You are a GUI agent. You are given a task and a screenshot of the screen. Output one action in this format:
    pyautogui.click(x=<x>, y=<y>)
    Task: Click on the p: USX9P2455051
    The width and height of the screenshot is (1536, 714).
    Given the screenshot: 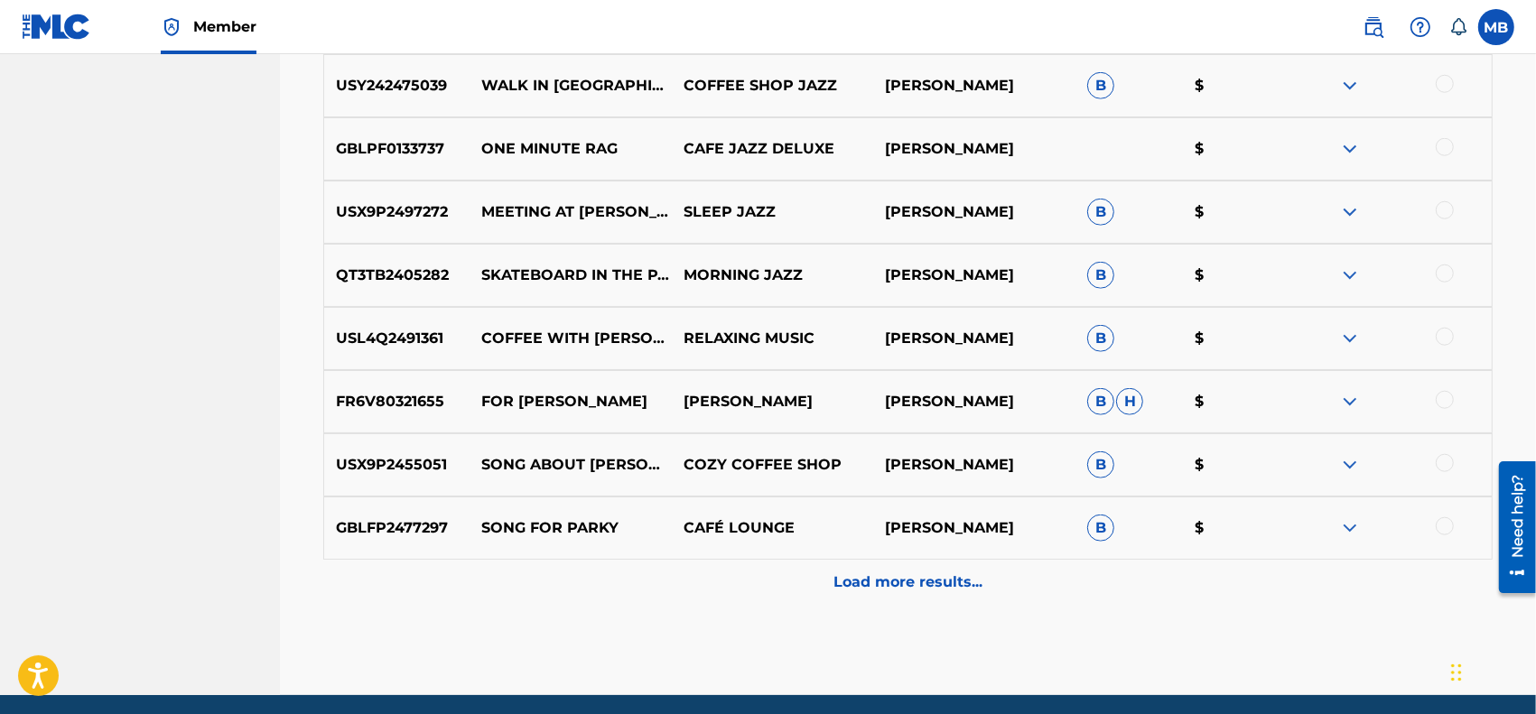 What is the action you would take?
    pyautogui.click(x=396, y=465)
    